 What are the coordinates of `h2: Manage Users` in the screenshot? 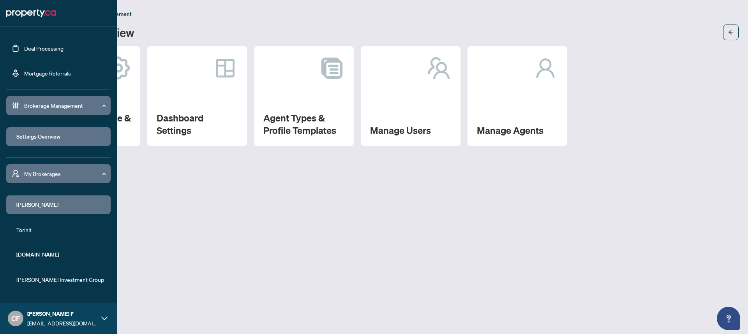 It's located at (410, 130).